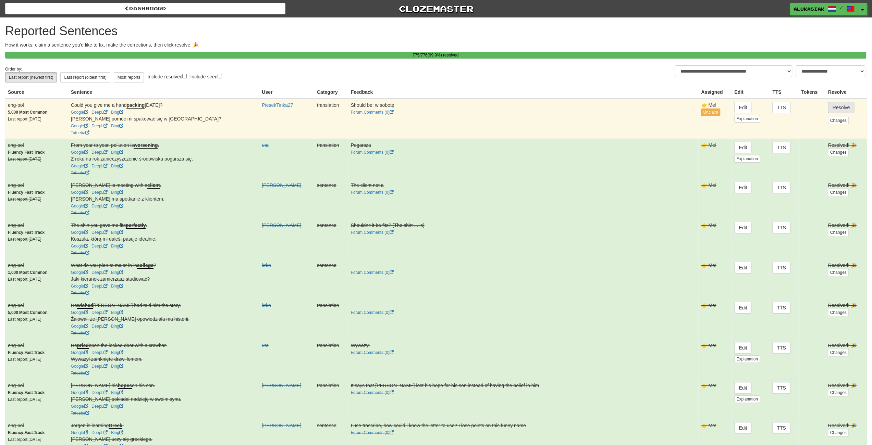 The height and width of the screenshot is (445, 872). What do you see at coordinates (135, 106) in the screenshot?
I see `u: packing` at bounding box center [135, 106].